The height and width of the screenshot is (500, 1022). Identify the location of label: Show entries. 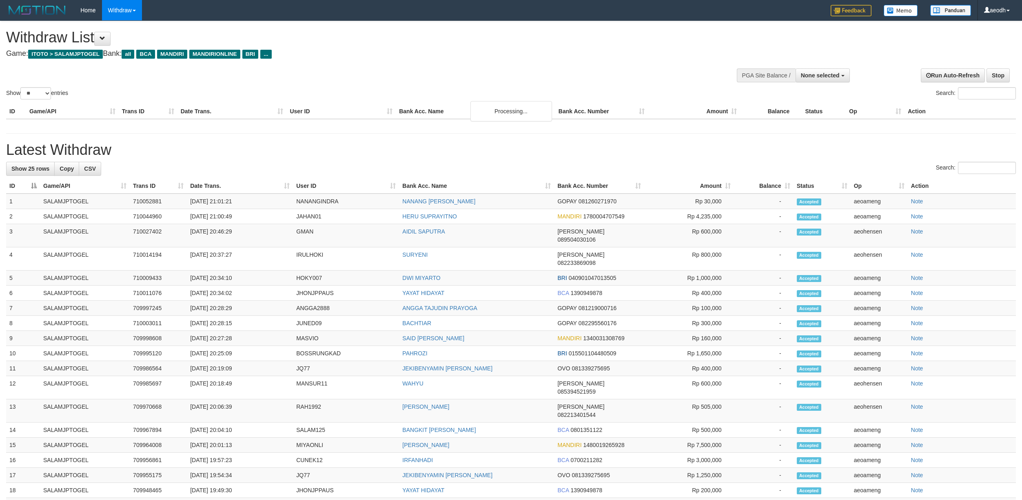
(37, 93).